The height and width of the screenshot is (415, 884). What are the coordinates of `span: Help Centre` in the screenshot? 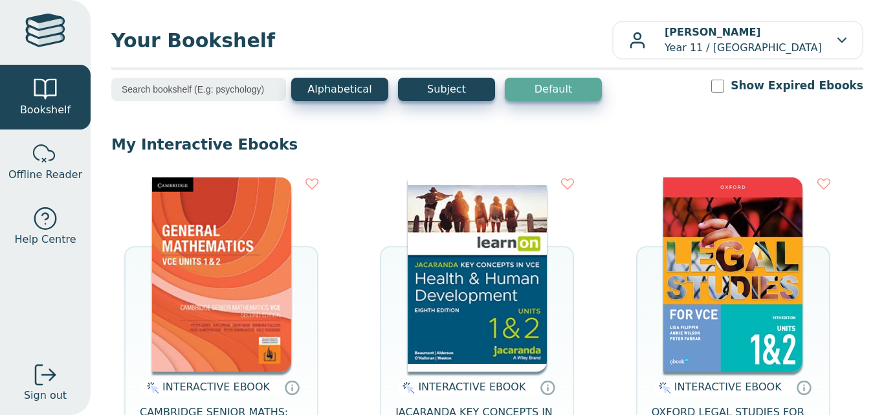 It's located at (45, 240).